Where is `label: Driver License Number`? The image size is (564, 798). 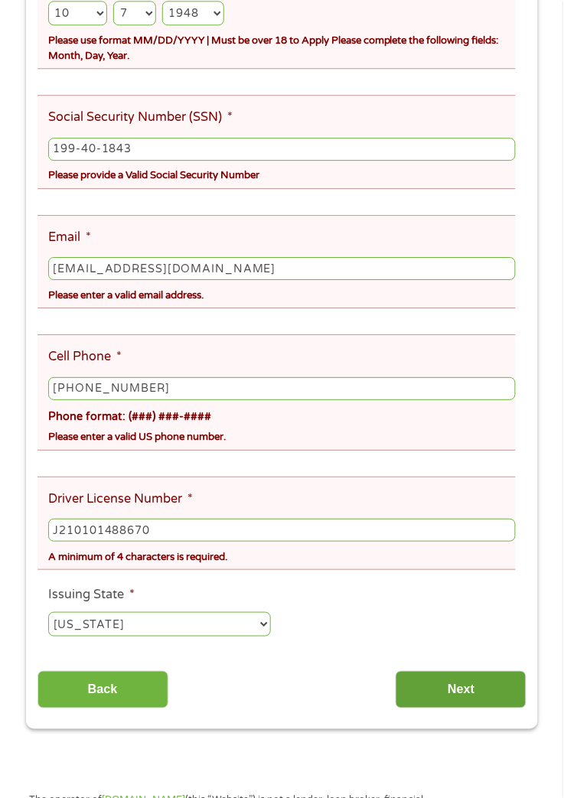
label: Driver License Number is located at coordinates (120, 499).